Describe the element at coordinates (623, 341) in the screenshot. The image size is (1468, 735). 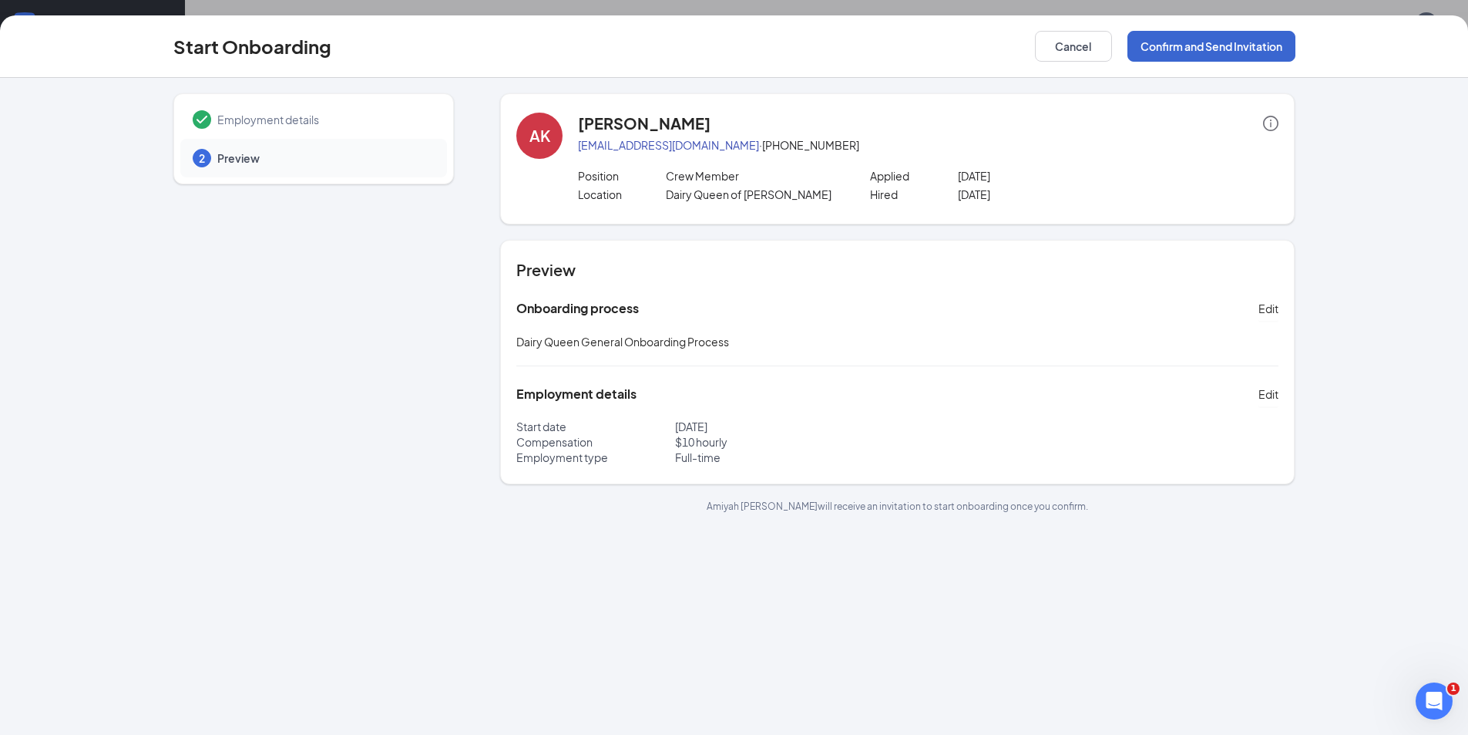
I see `span: Dairy Queen General Onboarding Process` at that location.